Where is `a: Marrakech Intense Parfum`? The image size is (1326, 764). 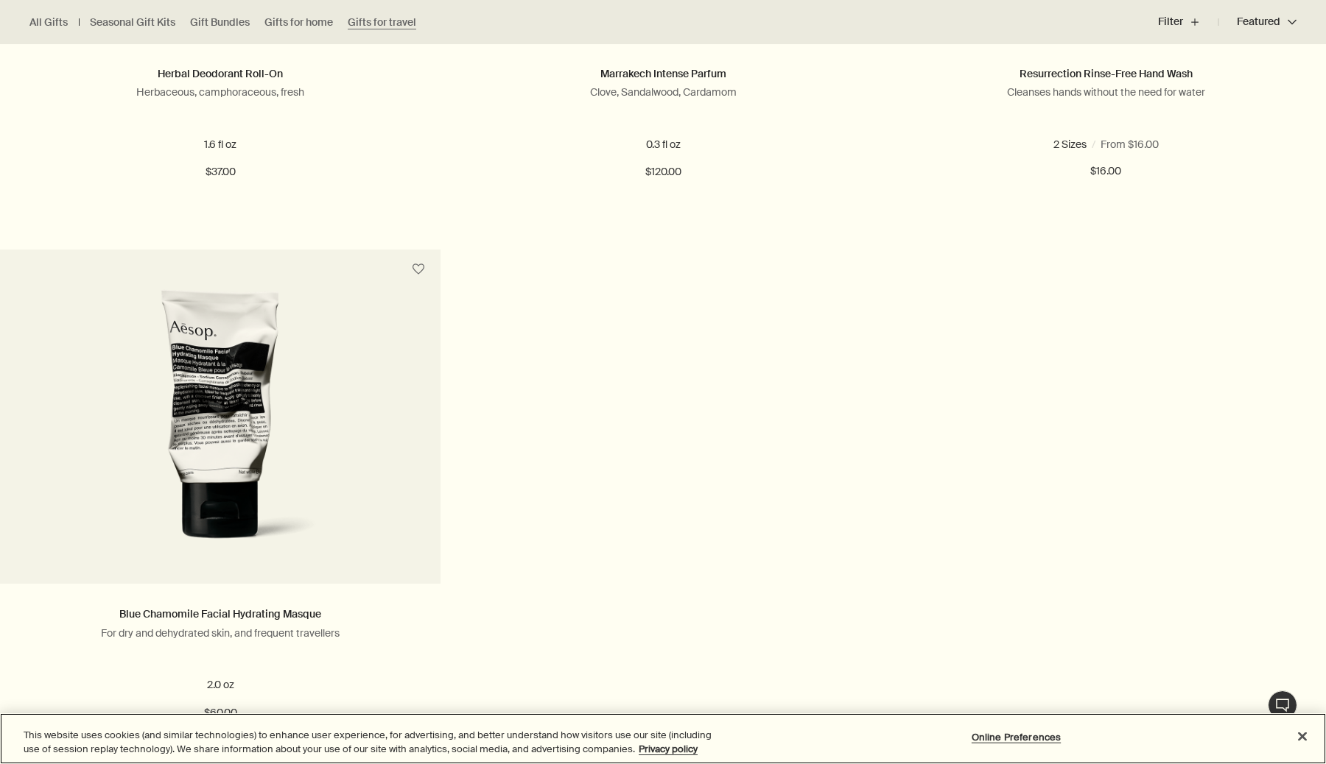 a: Marrakech Intense Parfum is located at coordinates (663, 74).